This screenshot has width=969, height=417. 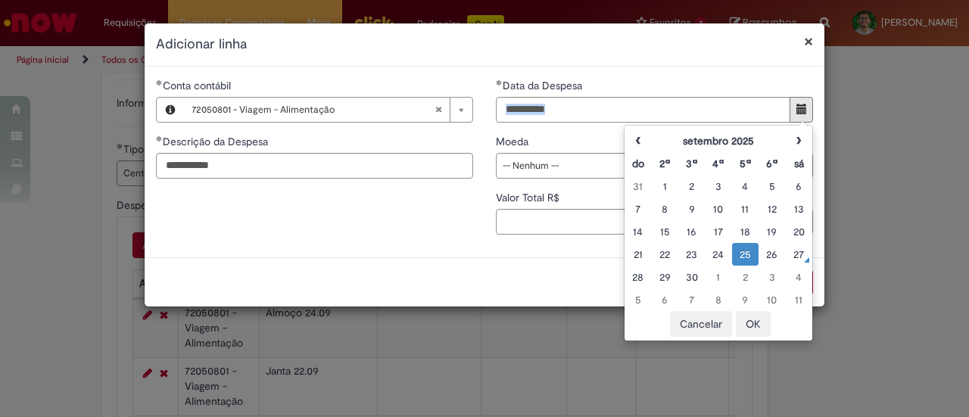 What do you see at coordinates (798, 232) in the screenshot?
I see `div: 20 September 2025 Saturday` at bounding box center [798, 232].